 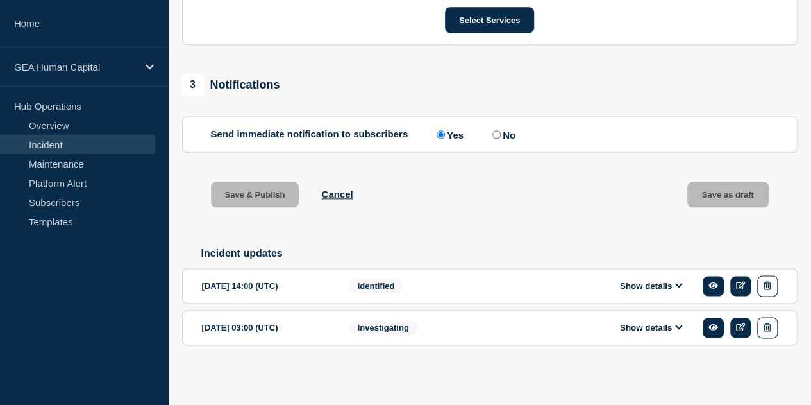 I want to click on div: Notifications, so click(x=231, y=85).